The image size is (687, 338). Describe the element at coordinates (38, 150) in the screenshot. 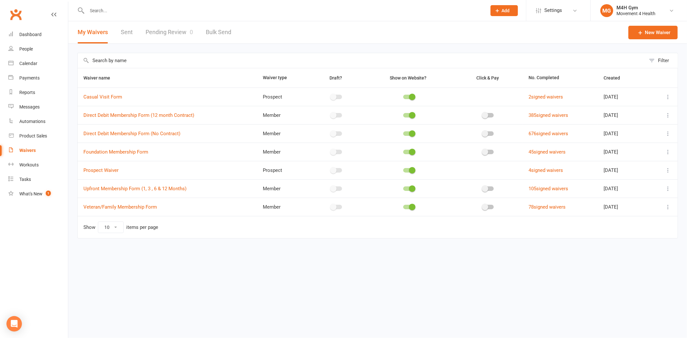

I see `a: Waivers` at that location.